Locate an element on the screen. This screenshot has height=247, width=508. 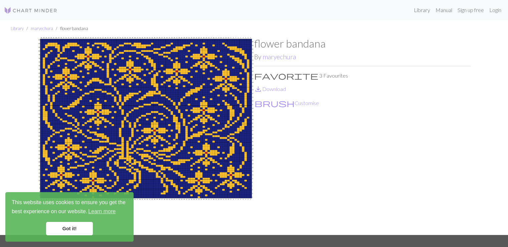
span: favorite is located at coordinates (286, 75).